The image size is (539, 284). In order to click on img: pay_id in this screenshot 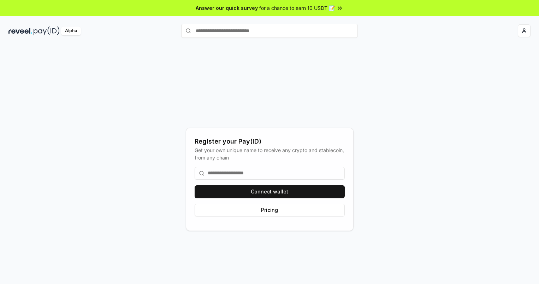, I will do `click(47, 31)`.